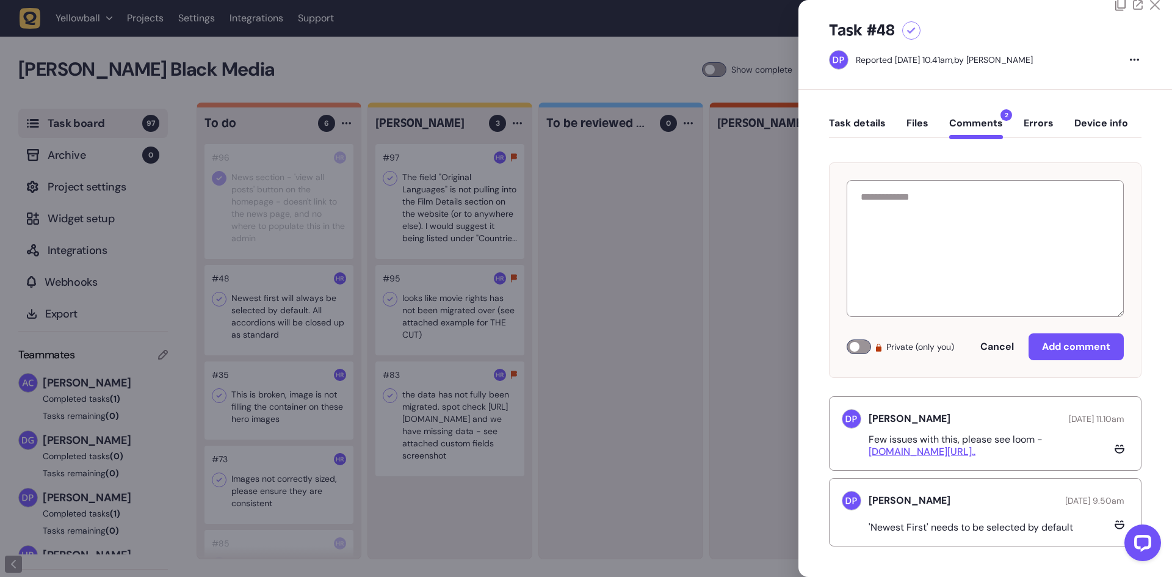 This screenshot has height=577, width=1172. Describe the element at coordinates (997, 347) in the screenshot. I see `button: Cancel` at that location.